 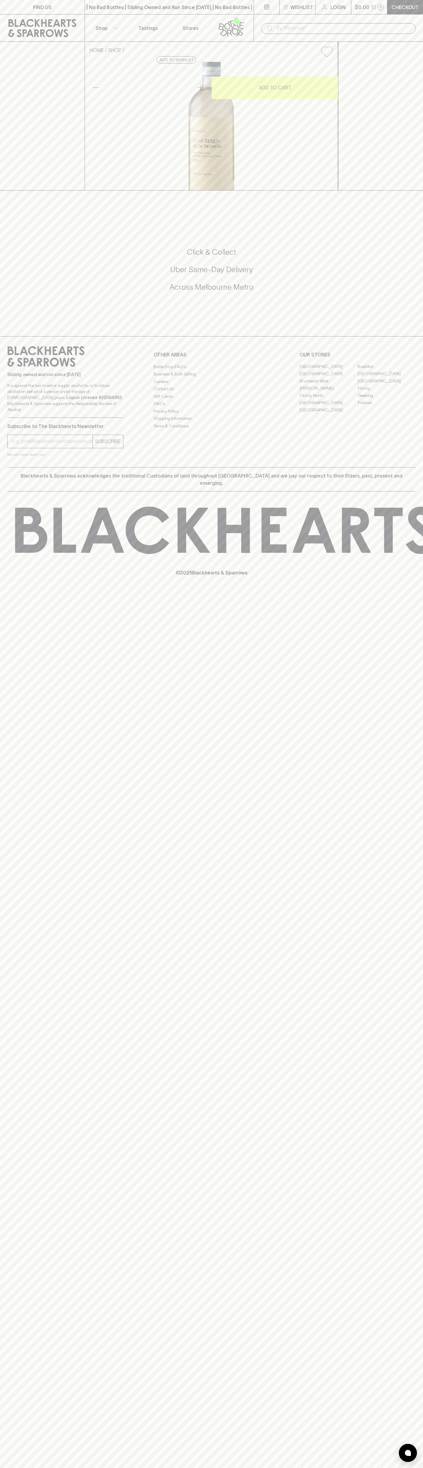 I want to click on a: Prahran, so click(x=386, y=403).